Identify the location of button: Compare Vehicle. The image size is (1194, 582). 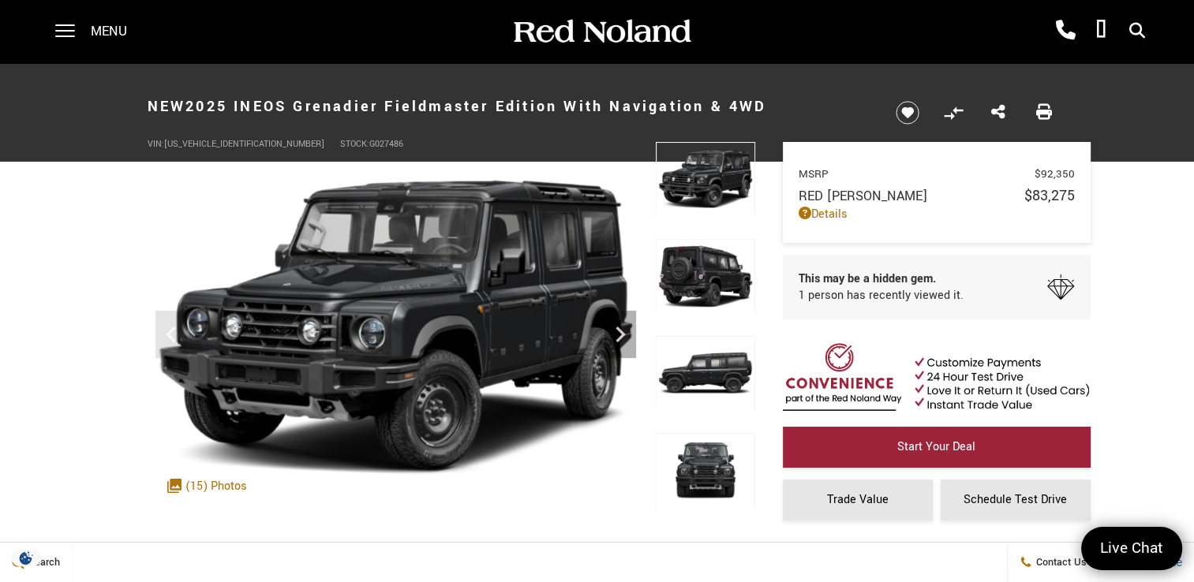
(953, 113).